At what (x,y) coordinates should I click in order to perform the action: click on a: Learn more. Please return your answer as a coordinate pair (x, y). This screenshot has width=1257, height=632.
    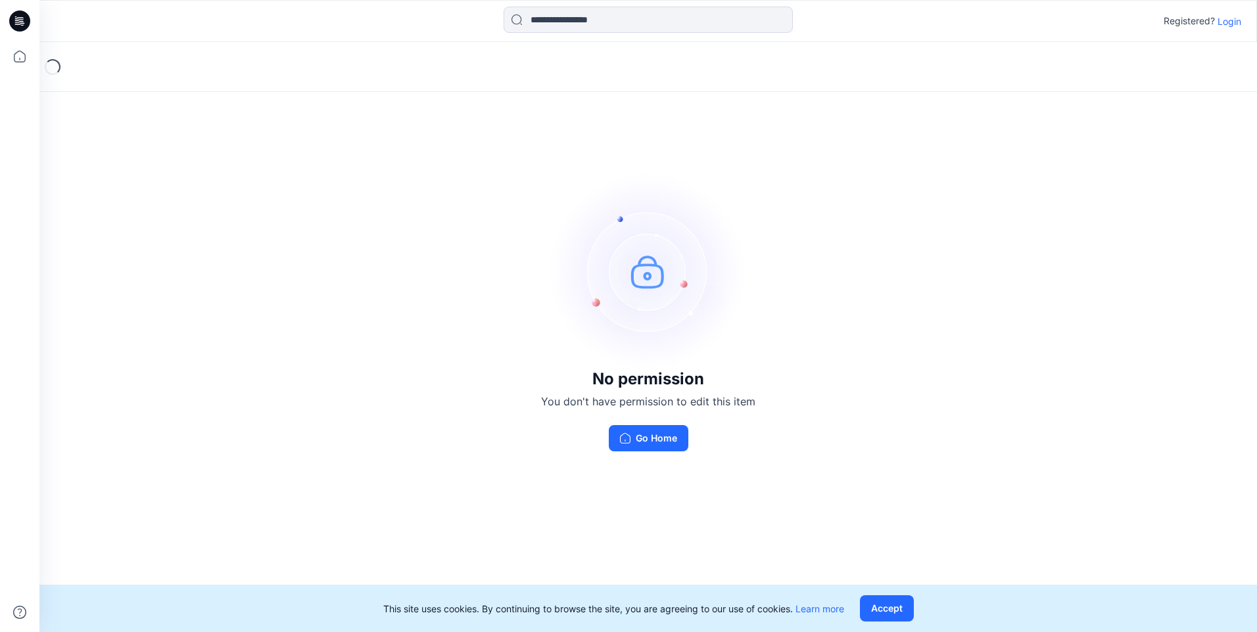
    Looking at the image, I should click on (820, 609).